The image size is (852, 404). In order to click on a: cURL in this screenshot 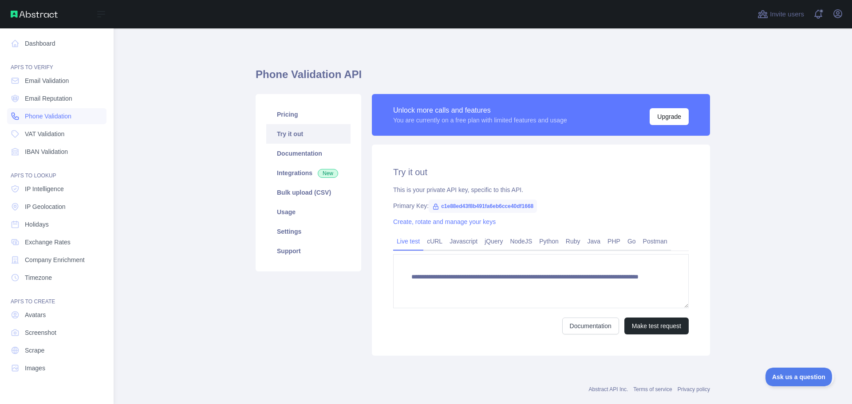, I will do `click(435, 242)`.